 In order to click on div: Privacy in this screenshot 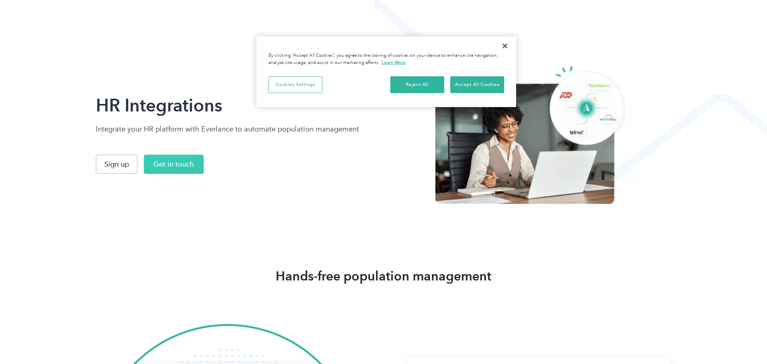, I will do `click(386, 72)`.